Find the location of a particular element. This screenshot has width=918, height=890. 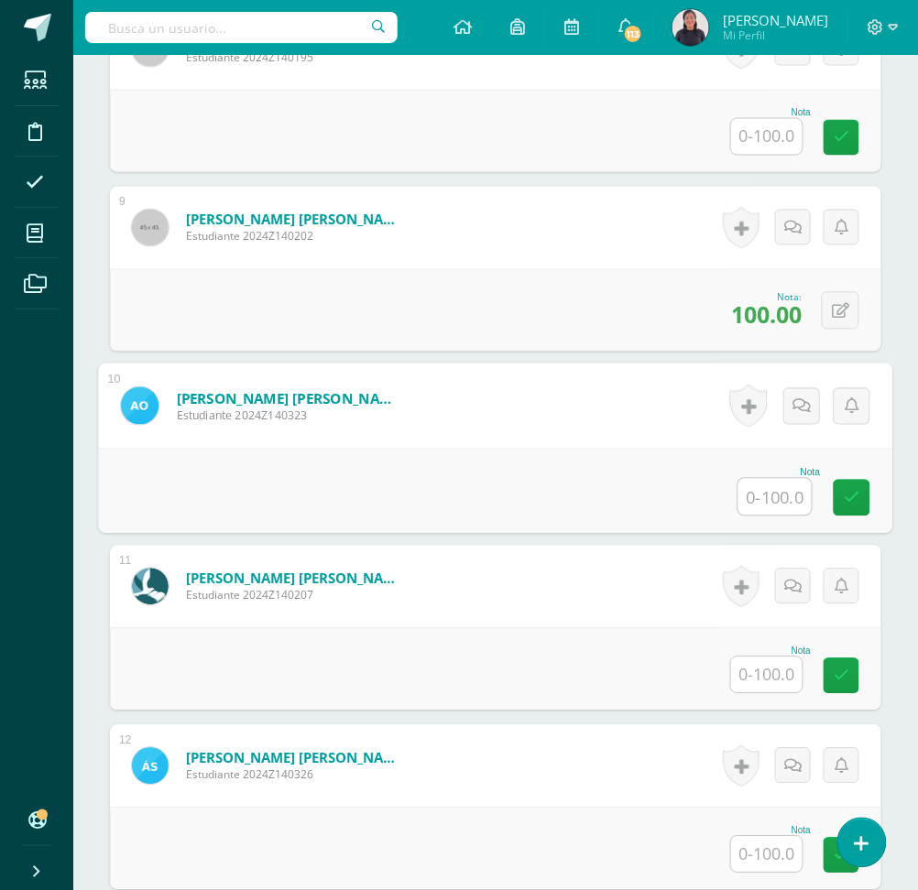

img: eea23b151d503d54b1d6d2fc8f907f8c.png is located at coordinates (150, 767).